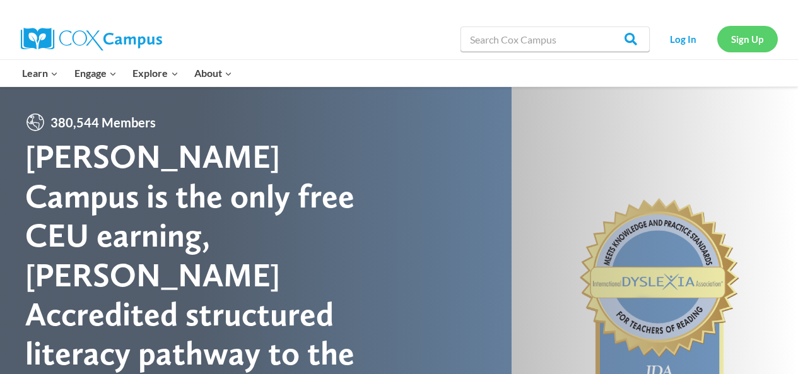 The height and width of the screenshot is (374, 798). I want to click on button: Child menu of About, so click(213, 73).